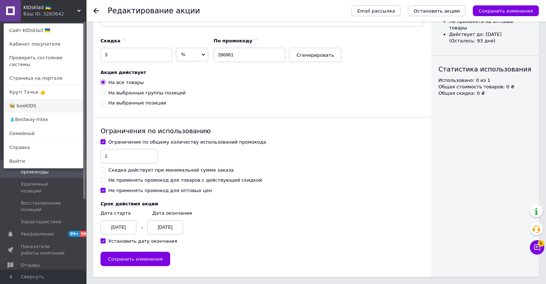  I want to click on div: Не применять промокод для товаров с действующей скидкой, so click(185, 180).